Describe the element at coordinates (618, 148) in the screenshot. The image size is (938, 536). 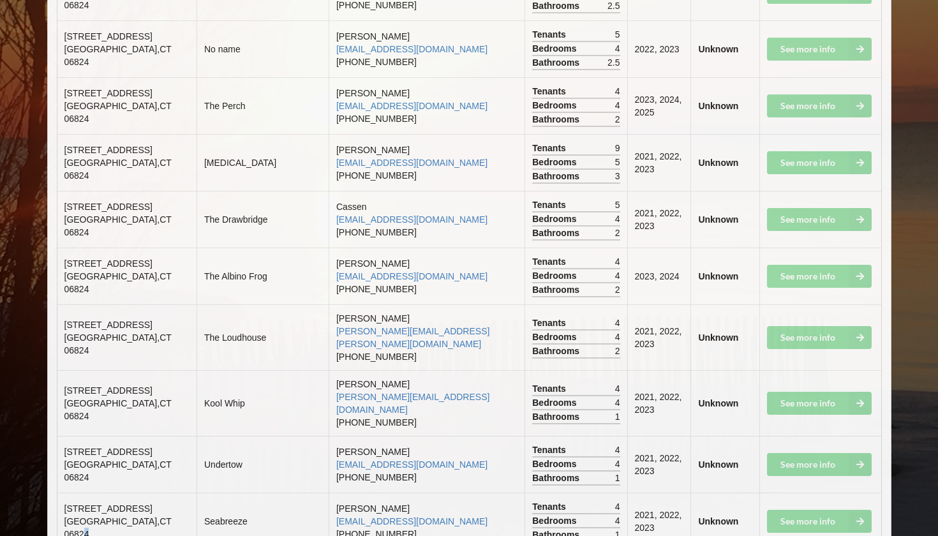
I see `span: 9` at that location.